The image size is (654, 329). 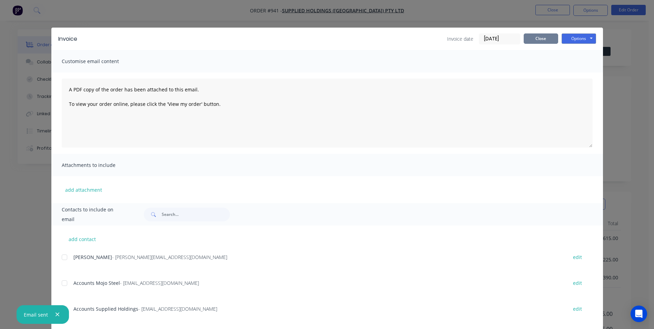 What do you see at coordinates (106, 309) in the screenshot?
I see `span: Accounts Supplied Holdings` at bounding box center [106, 309].